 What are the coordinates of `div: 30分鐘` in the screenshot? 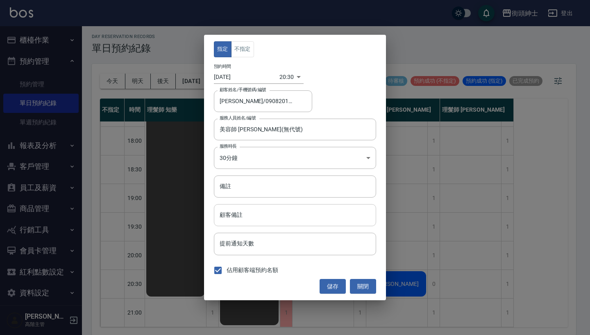 It's located at (295, 158).